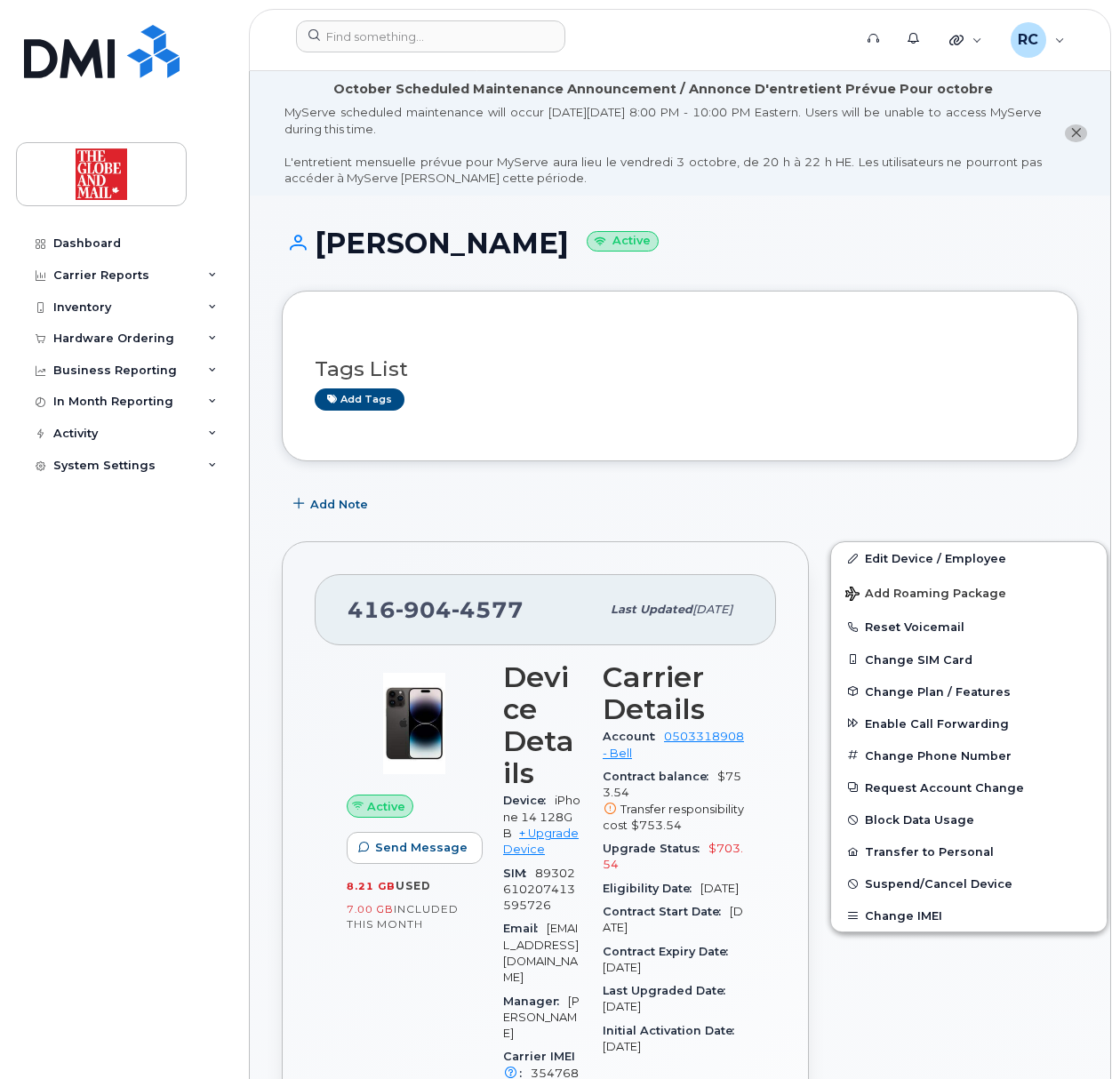  I want to click on span: Transfer responsibility cost, so click(673, 817).